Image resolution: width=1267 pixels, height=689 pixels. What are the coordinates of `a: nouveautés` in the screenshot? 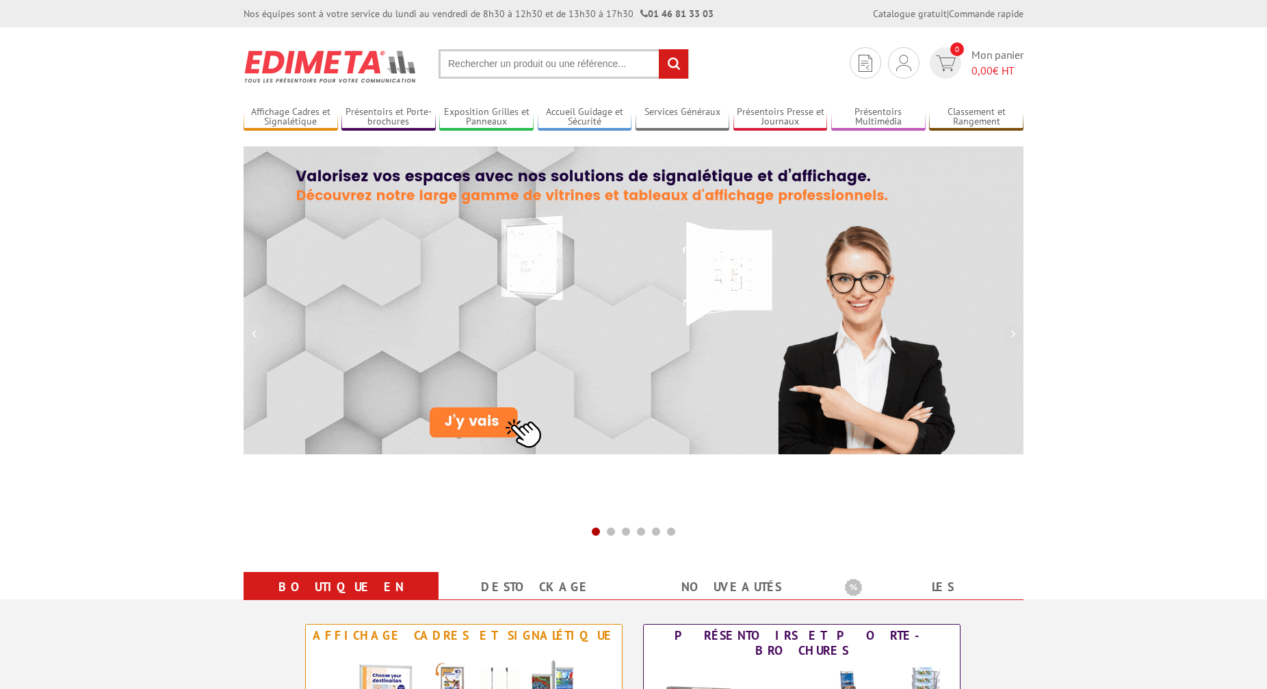 It's located at (730, 587).